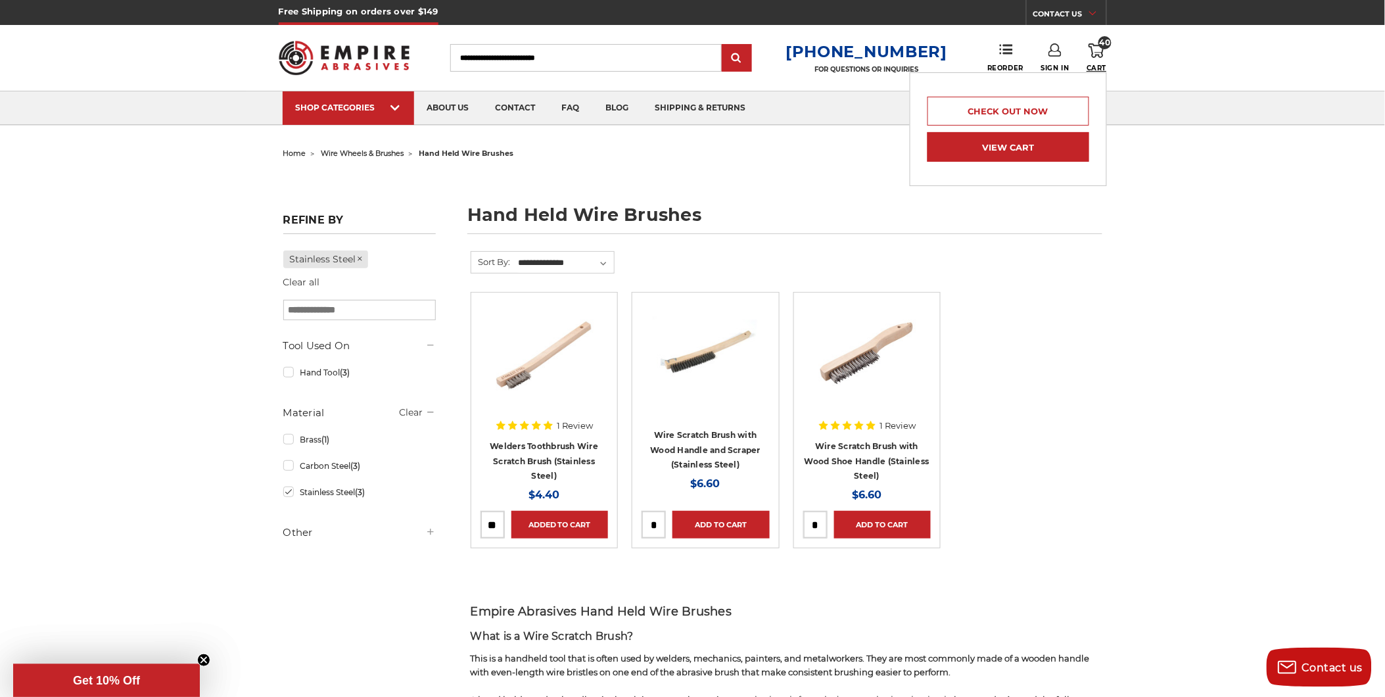 Image resolution: width=1385 pixels, height=697 pixels. Describe the element at coordinates (363, 153) in the screenshot. I see `a: wire wheels & brushes` at that location.